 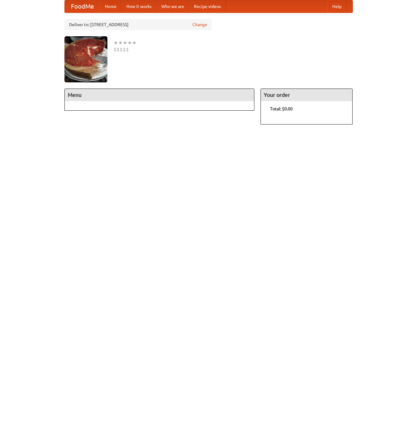 What do you see at coordinates (82, 6) in the screenshot?
I see `a: FoodMe` at bounding box center [82, 6].